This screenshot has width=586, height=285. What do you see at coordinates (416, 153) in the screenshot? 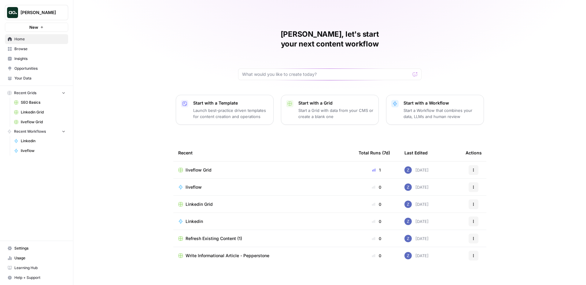
I see `div: Last Edited` at bounding box center [416, 153].